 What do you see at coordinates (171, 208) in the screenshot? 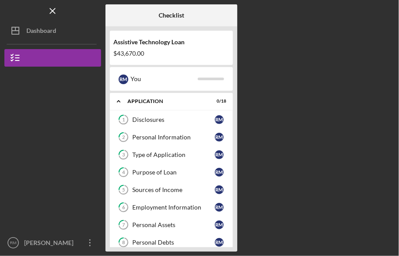
I see `a: 6Employment InformationRM` at bounding box center [171, 208].